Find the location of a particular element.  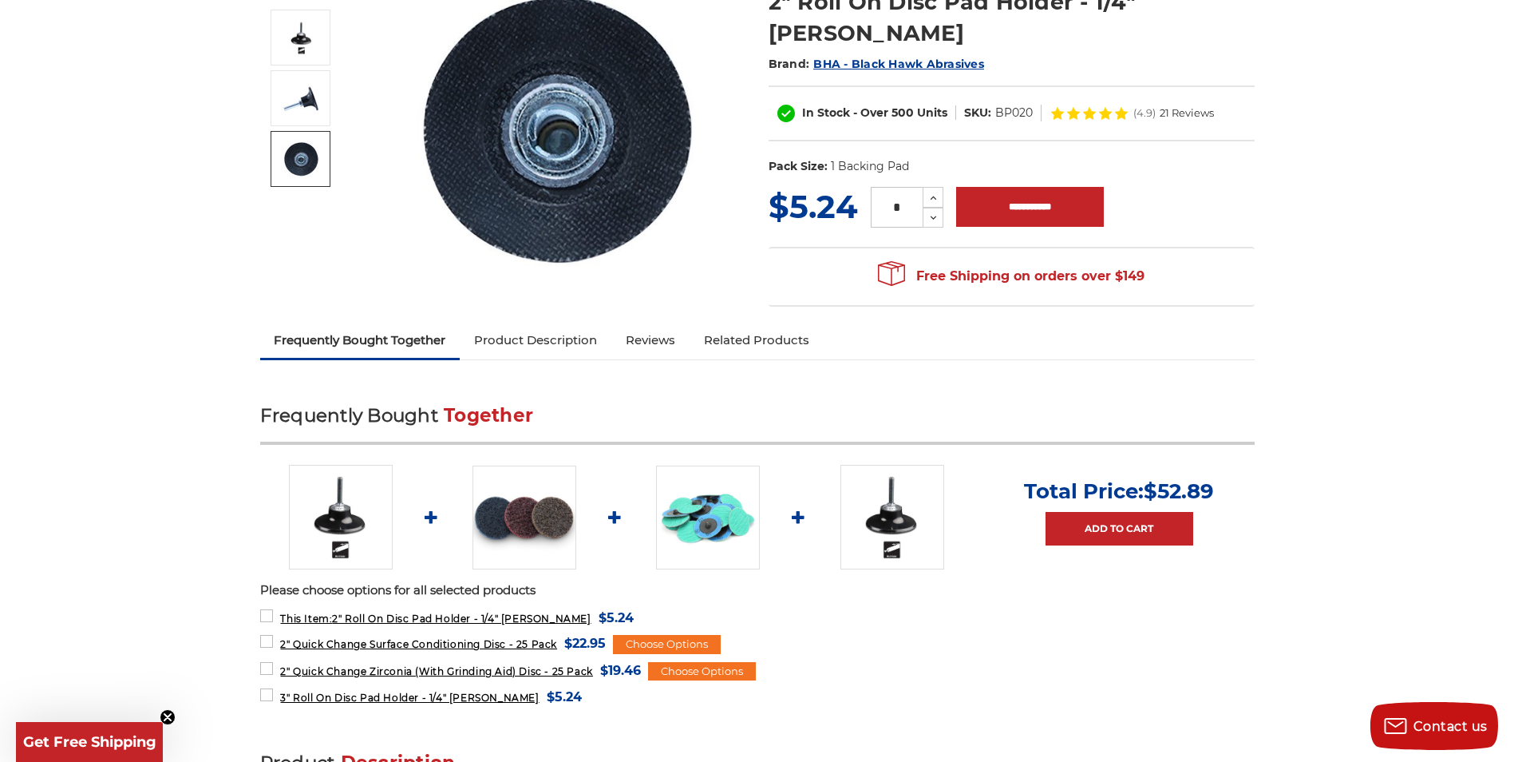

span: 21 Reviews is located at coordinates (1187, 113).